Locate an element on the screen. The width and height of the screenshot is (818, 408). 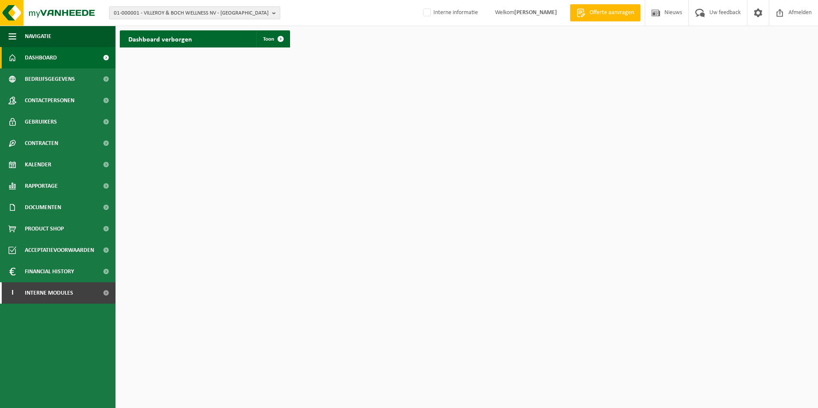
span: Navigatie is located at coordinates (38, 36).